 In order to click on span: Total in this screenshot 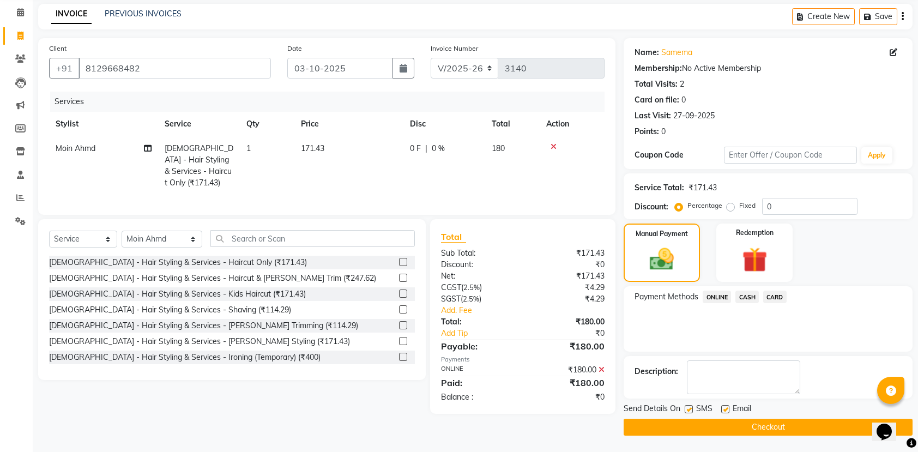, I will do `click(454, 237)`.